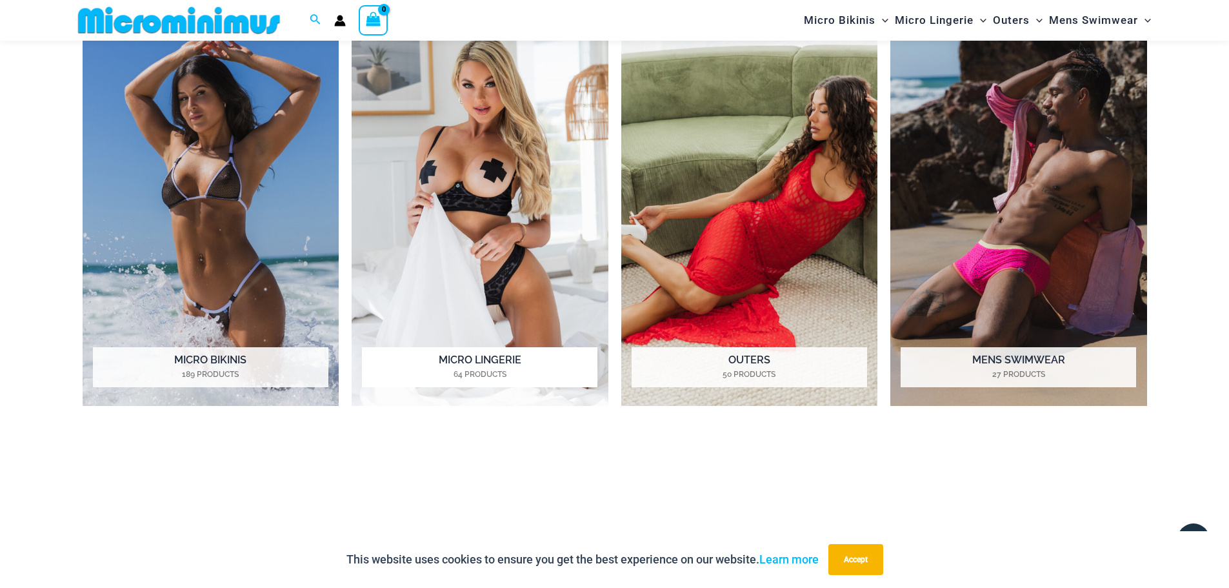 The width and height of the screenshot is (1229, 588). I want to click on img: Mens Swimwear, so click(1018, 209).